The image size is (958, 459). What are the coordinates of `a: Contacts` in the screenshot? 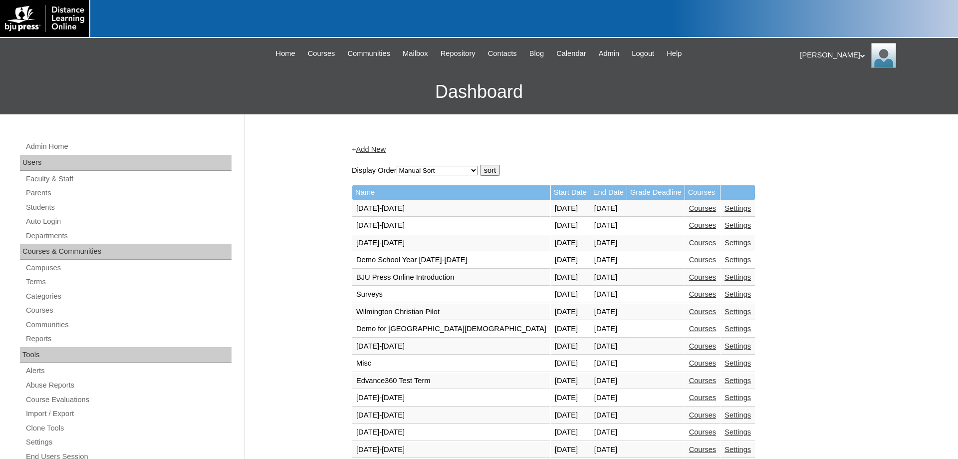 It's located at (503, 53).